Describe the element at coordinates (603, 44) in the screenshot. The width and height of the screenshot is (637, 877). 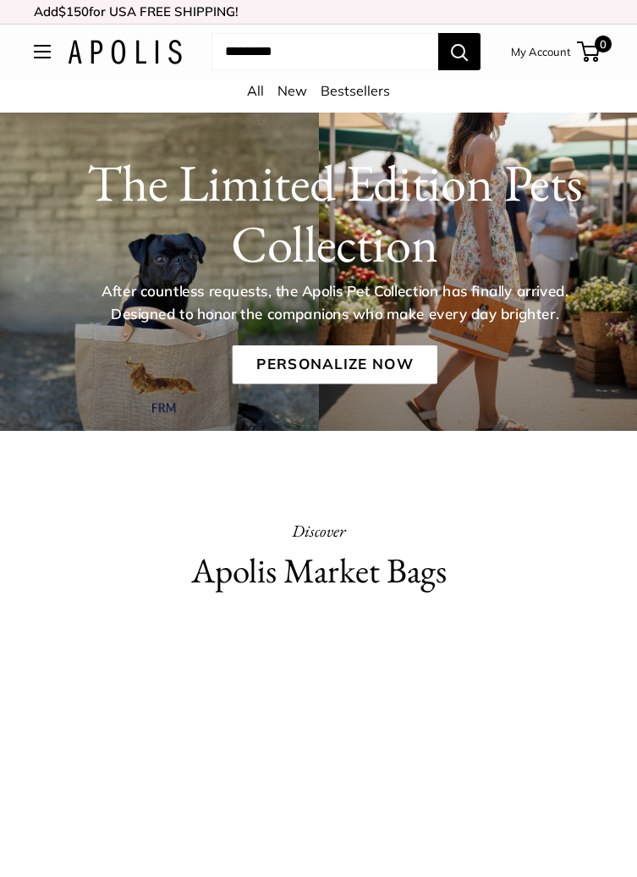
I see `span: 0` at that location.